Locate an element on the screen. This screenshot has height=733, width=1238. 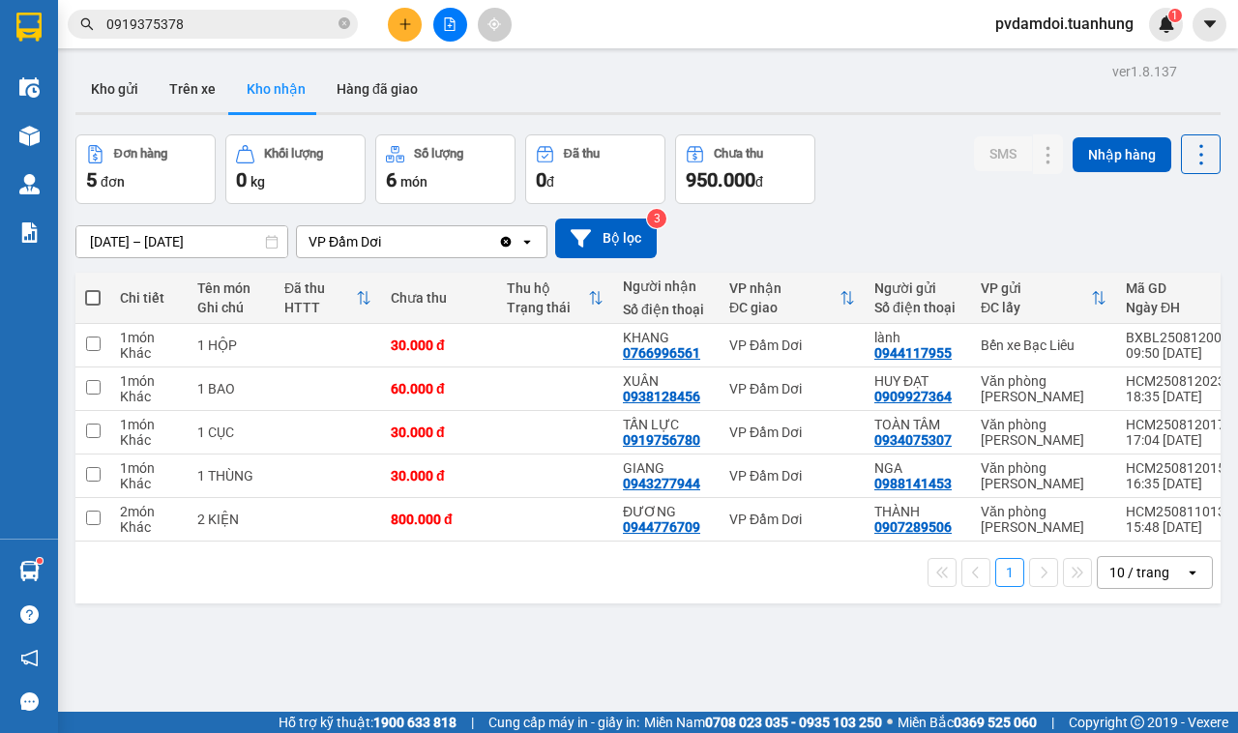
strong: 1900 633 818 is located at coordinates (415, 722).